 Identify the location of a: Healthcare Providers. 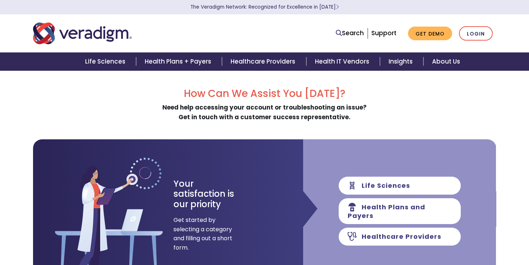
(264, 61).